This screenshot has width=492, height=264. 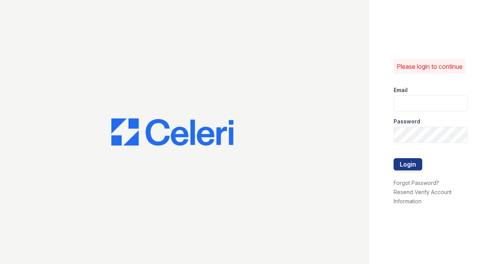 What do you see at coordinates (408, 164) in the screenshot?
I see `button: Login` at bounding box center [408, 164].